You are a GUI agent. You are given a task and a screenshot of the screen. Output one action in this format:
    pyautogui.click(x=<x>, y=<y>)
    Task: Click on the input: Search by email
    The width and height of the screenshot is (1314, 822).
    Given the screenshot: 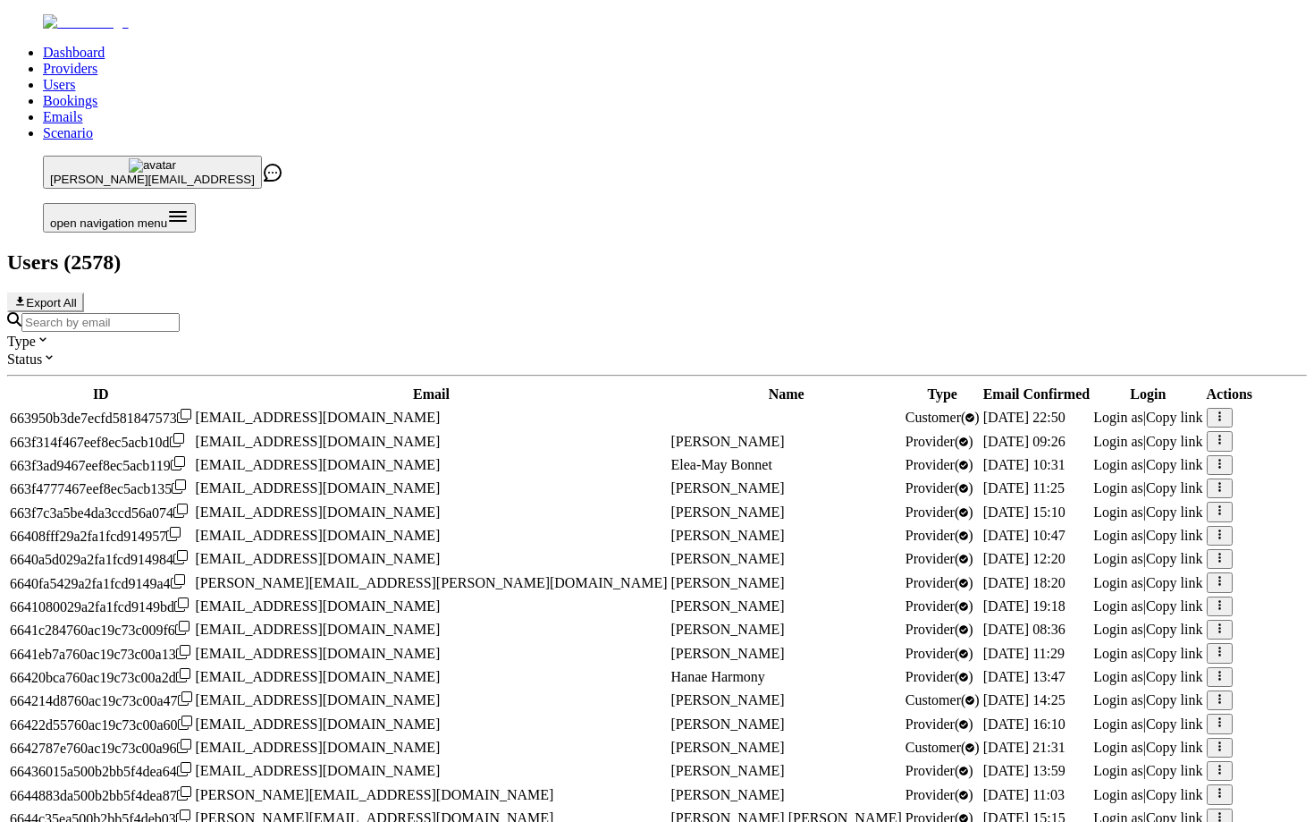 What is the action you would take?
    pyautogui.click(x=100, y=322)
    